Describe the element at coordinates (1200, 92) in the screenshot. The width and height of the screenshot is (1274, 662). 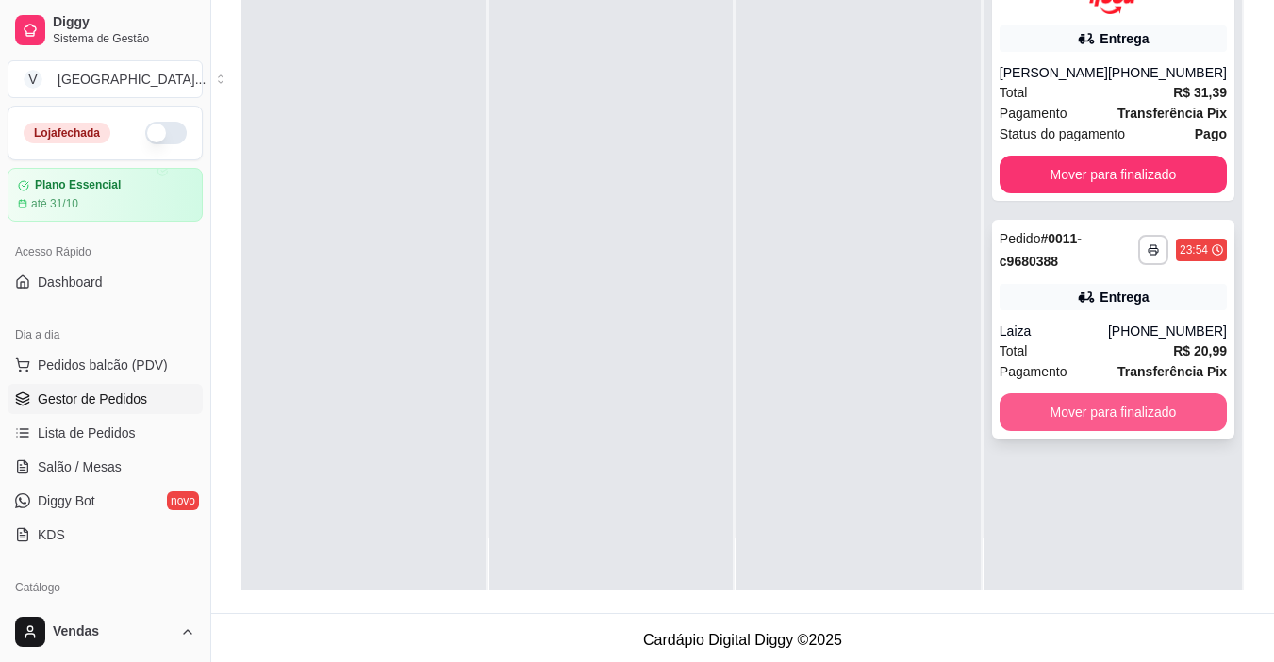
I see `strong: R$ 31,39` at that location.